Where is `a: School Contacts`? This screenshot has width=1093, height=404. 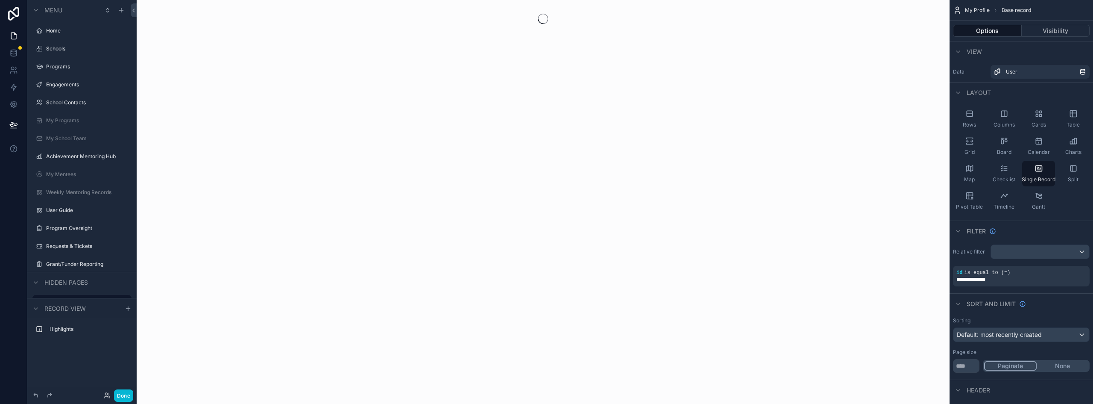 a: School Contacts is located at coordinates (88, 103).